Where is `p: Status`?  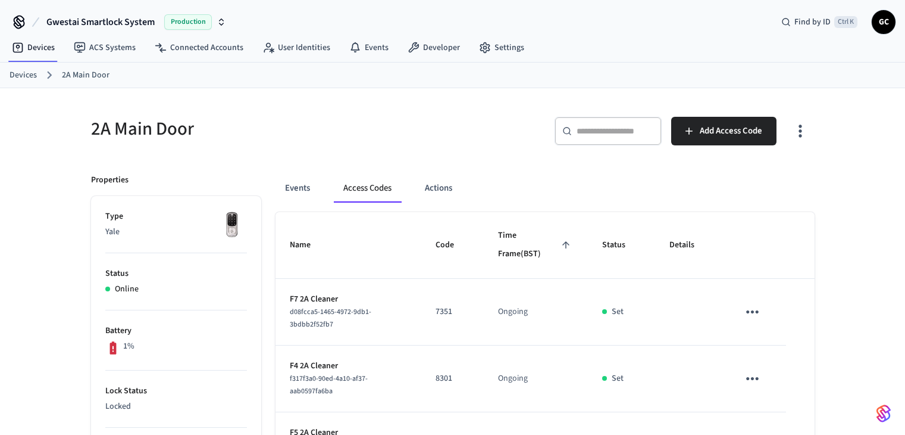
p: Status is located at coordinates (176, 273).